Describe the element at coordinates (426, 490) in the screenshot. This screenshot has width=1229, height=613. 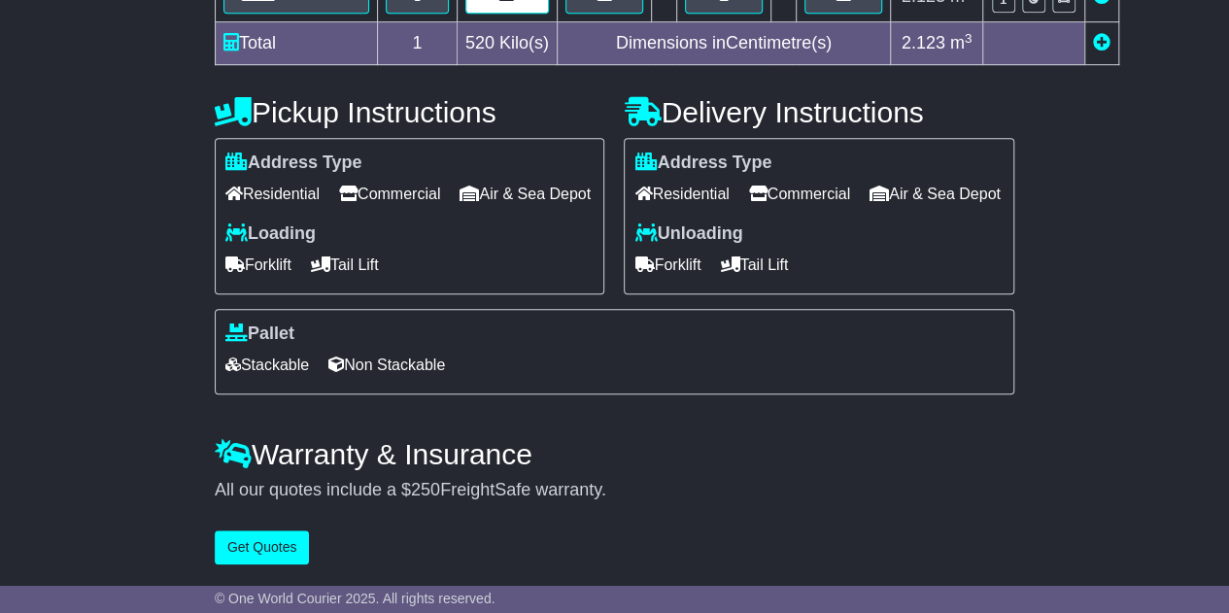
I see `span: 250` at that location.